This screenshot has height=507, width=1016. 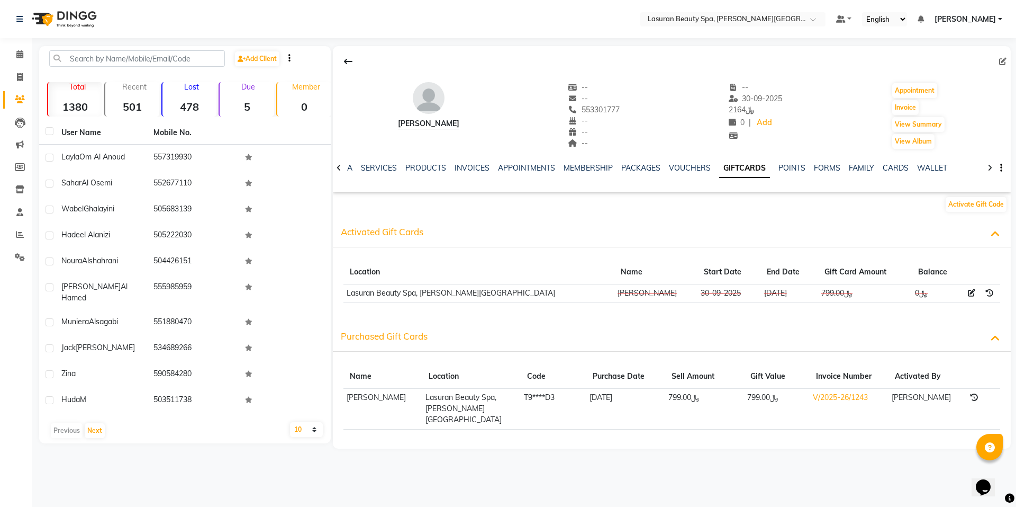 I want to click on p: Total, so click(x=77, y=87).